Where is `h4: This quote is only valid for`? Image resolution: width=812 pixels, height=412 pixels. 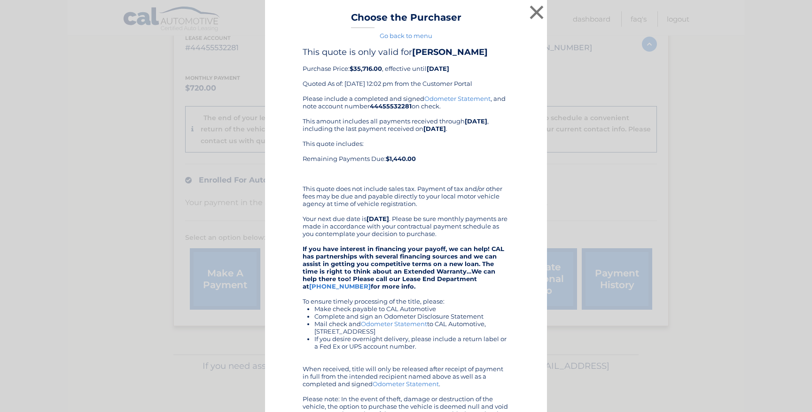 h4: This quote is only valid for is located at coordinates (406, 52).